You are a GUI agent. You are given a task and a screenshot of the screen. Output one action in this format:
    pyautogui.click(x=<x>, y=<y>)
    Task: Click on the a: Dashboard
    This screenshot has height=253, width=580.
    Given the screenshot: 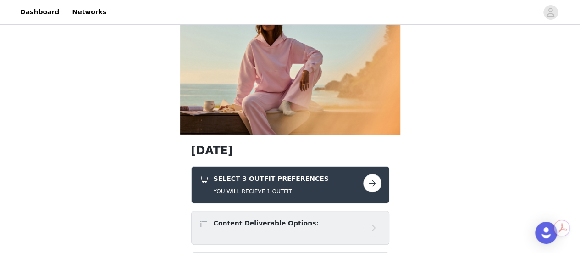 What is the action you would take?
    pyautogui.click(x=39, y=12)
    